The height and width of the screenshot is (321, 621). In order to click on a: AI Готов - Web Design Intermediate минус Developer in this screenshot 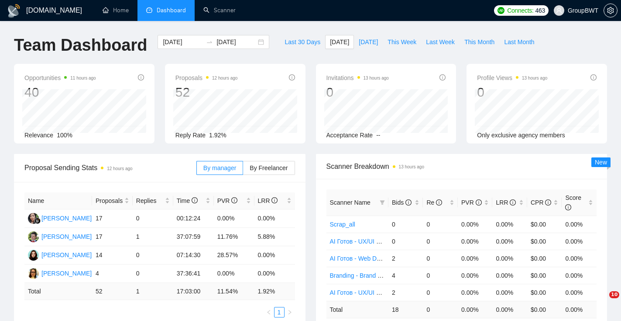, I will do `click(403, 258)`.